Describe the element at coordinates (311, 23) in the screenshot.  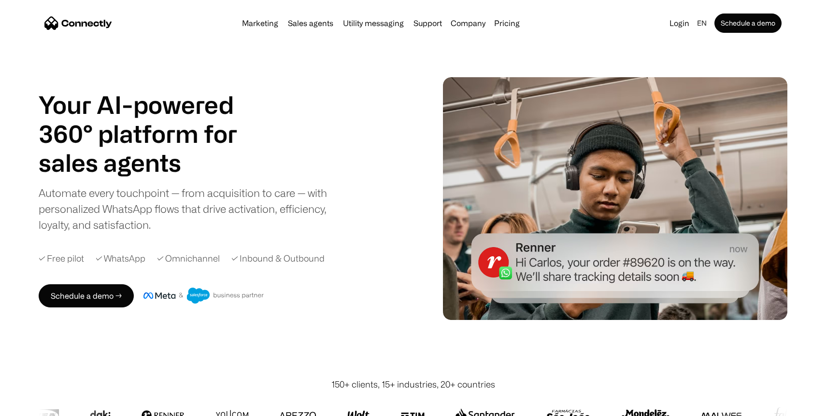
I see `a: Sales agents` at that location.